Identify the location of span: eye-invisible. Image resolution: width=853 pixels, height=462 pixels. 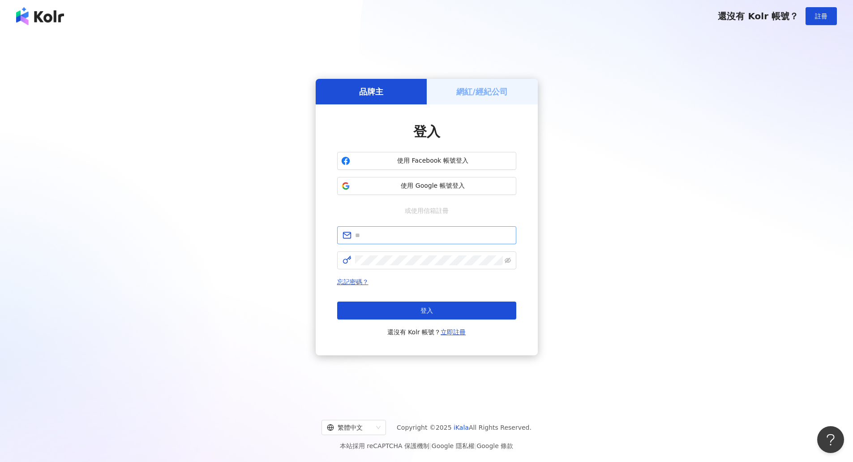
(508, 260).